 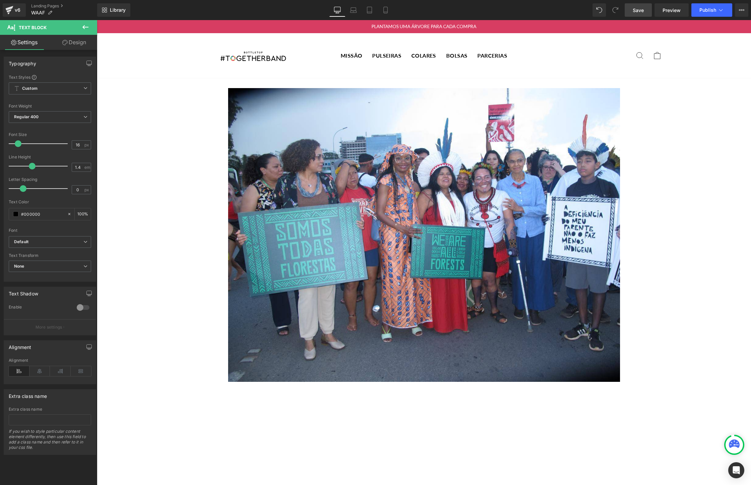 What do you see at coordinates (360, 35) in the screenshot?
I see `a: BOLSAS` at bounding box center [360, 35].